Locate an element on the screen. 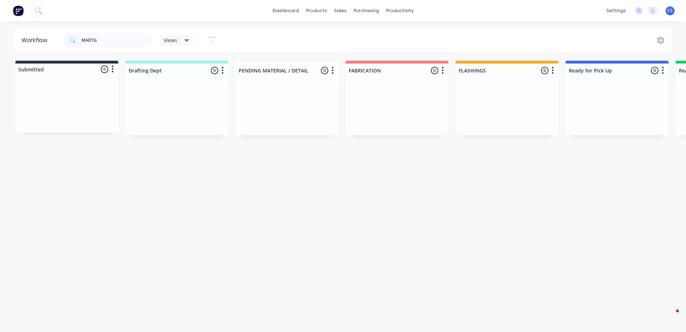 The width and height of the screenshot is (686, 332). div: sales is located at coordinates (340, 11).